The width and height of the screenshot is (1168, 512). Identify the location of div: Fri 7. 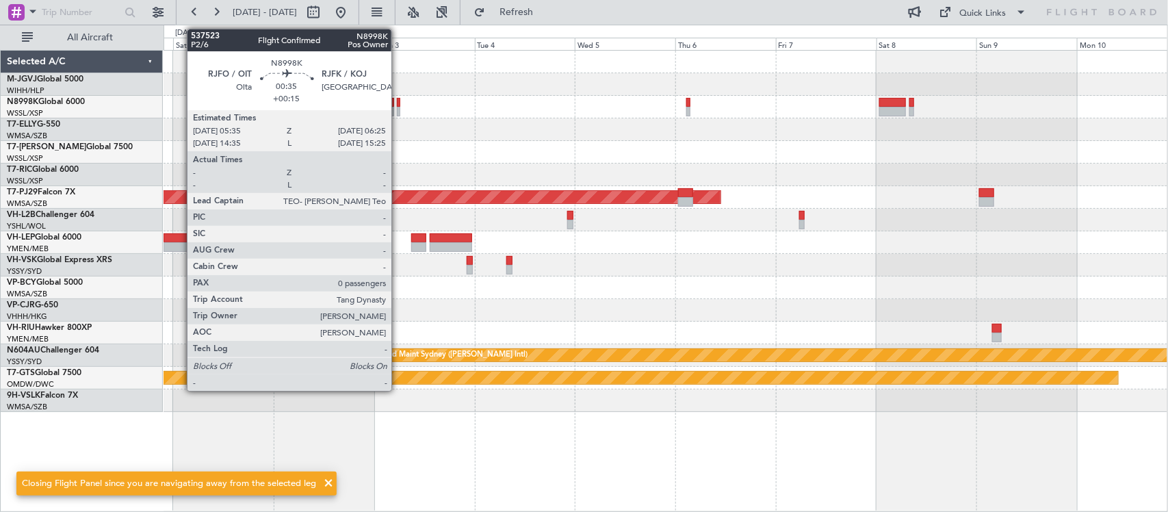
(826, 44).